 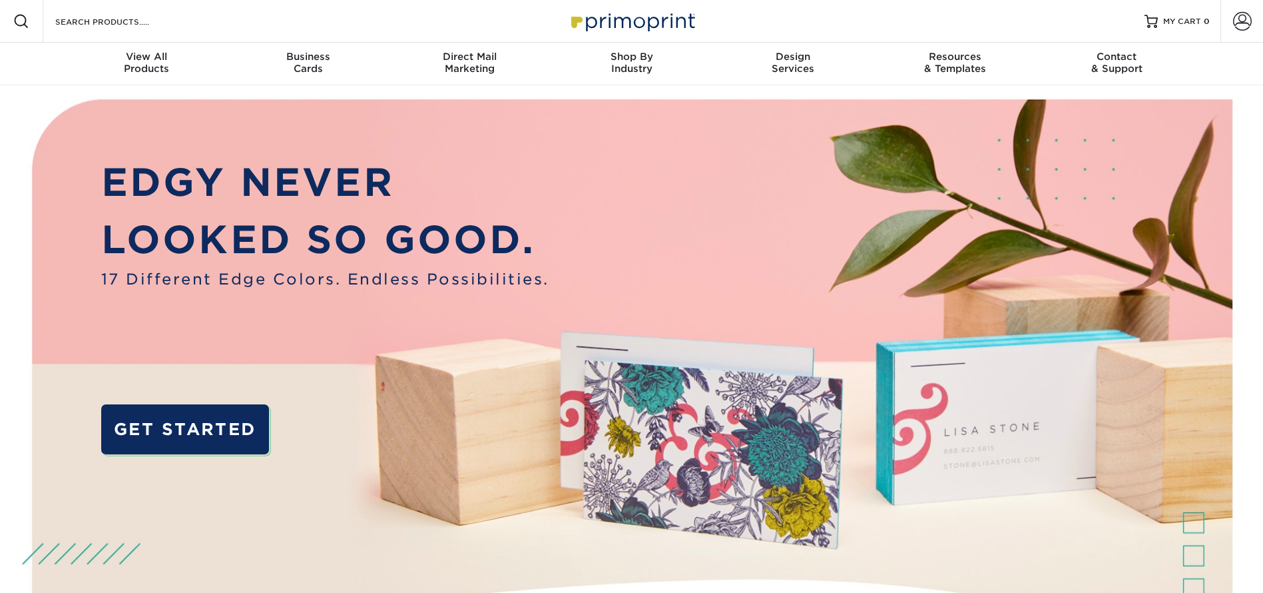 I want to click on span: 0, so click(x=1207, y=21).